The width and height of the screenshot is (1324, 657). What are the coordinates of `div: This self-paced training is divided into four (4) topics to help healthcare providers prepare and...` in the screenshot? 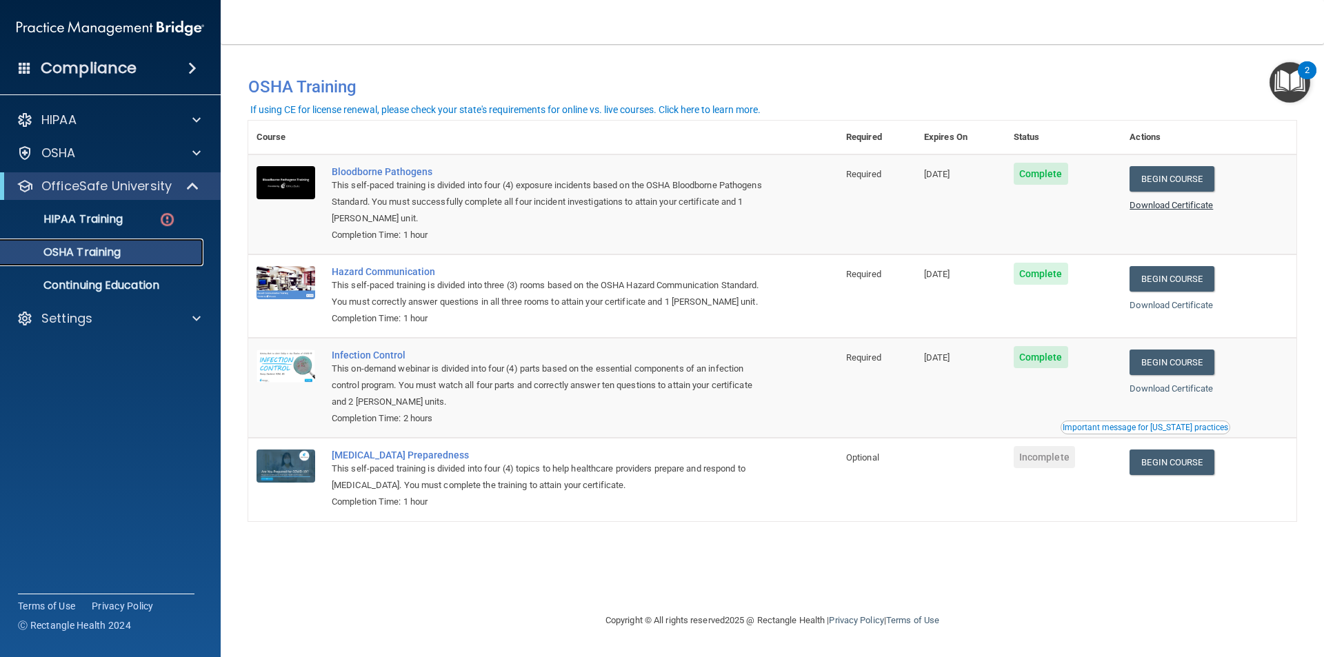 It's located at (550, 477).